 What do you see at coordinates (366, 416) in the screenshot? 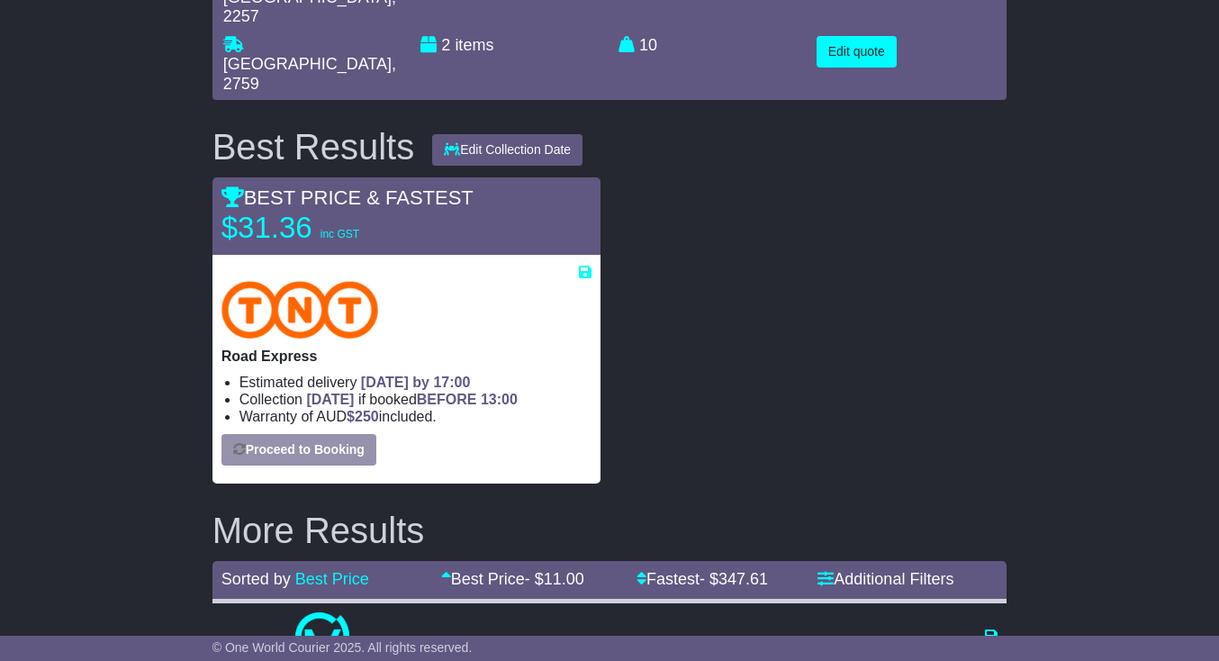
I see `span: 250` at bounding box center [366, 416].